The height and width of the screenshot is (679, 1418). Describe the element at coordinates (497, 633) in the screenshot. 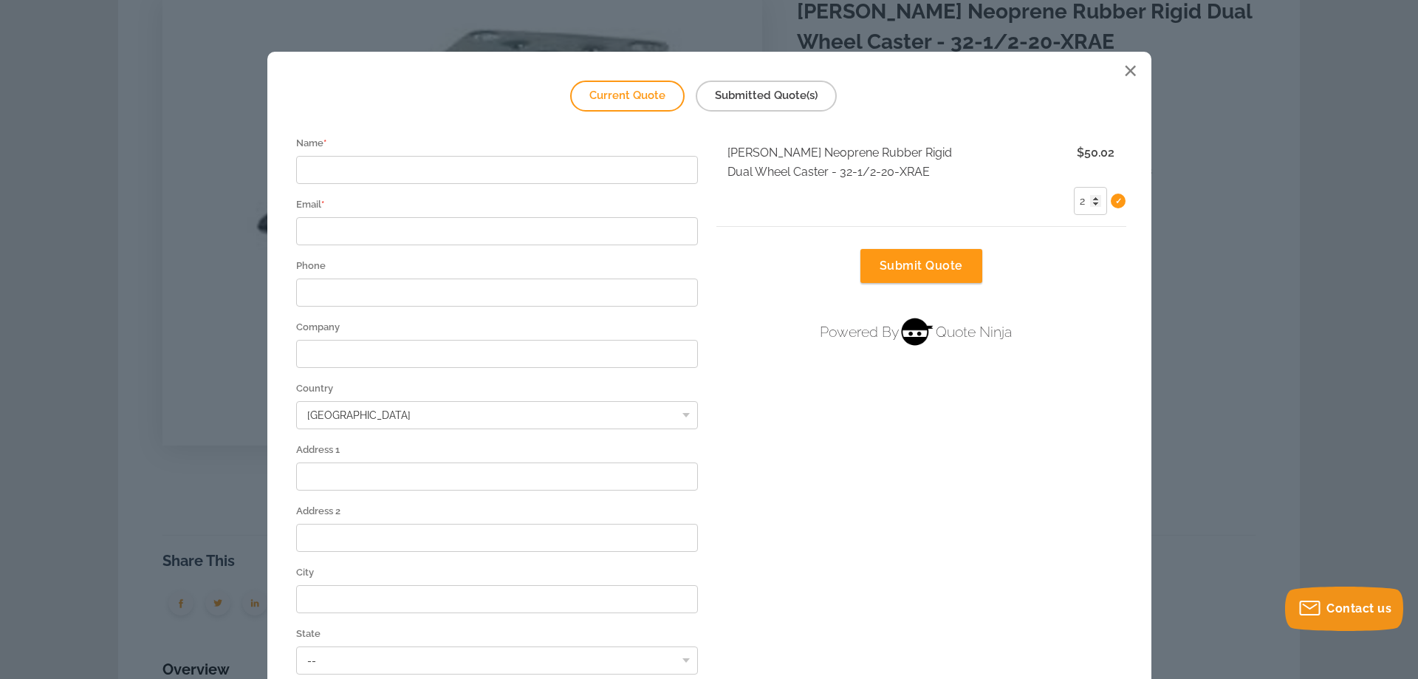

I see `label: State` at that location.